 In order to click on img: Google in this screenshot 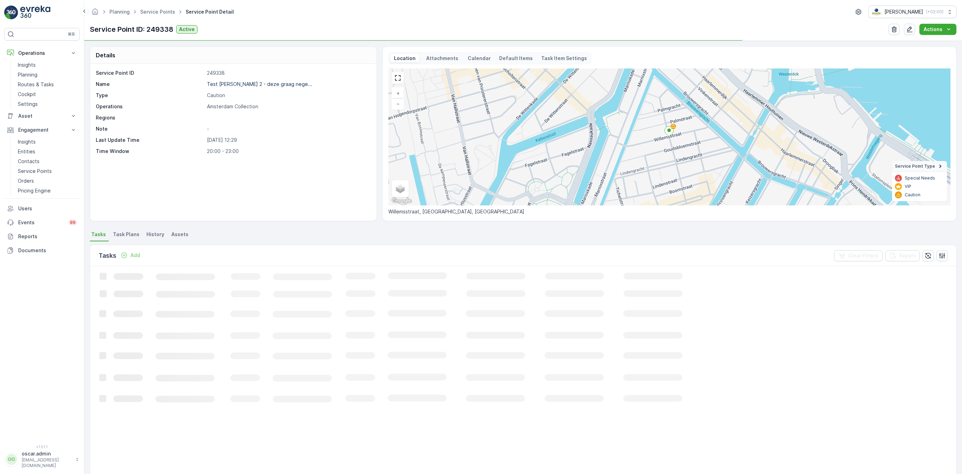, I will do `click(402, 201)`.